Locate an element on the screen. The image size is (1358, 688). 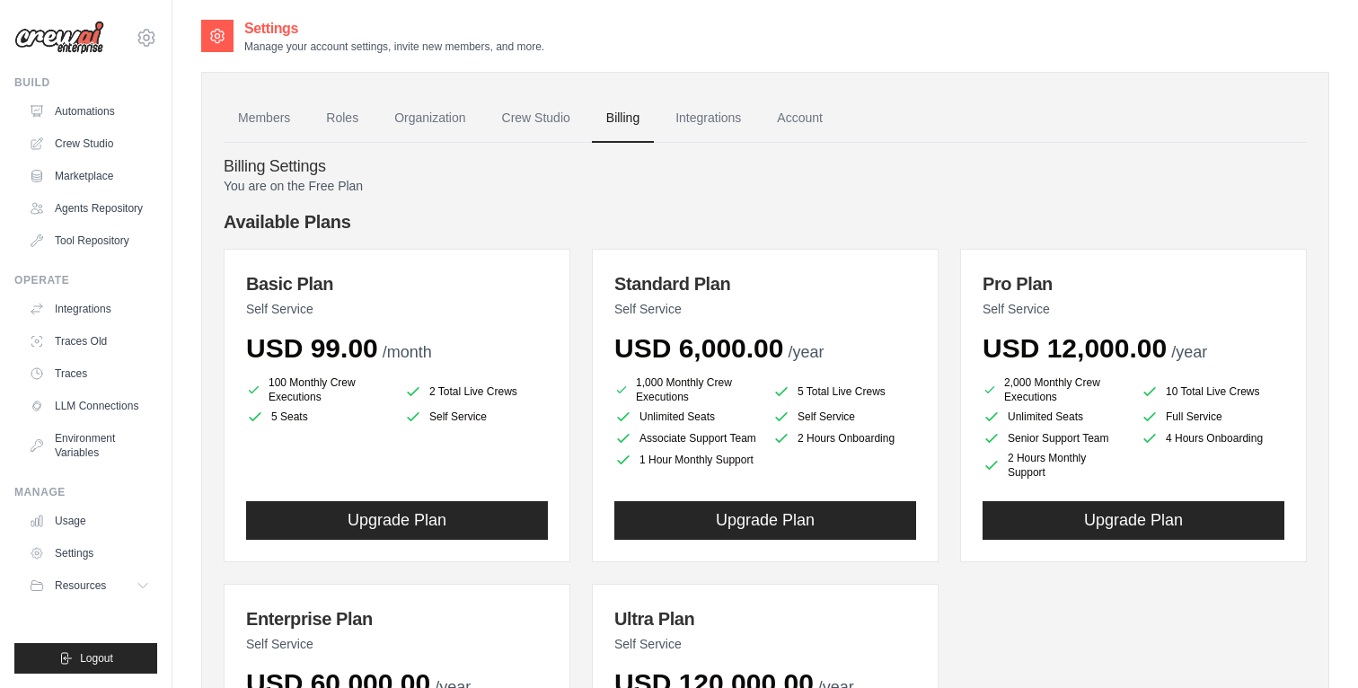
img: Logo is located at coordinates (59, 38).